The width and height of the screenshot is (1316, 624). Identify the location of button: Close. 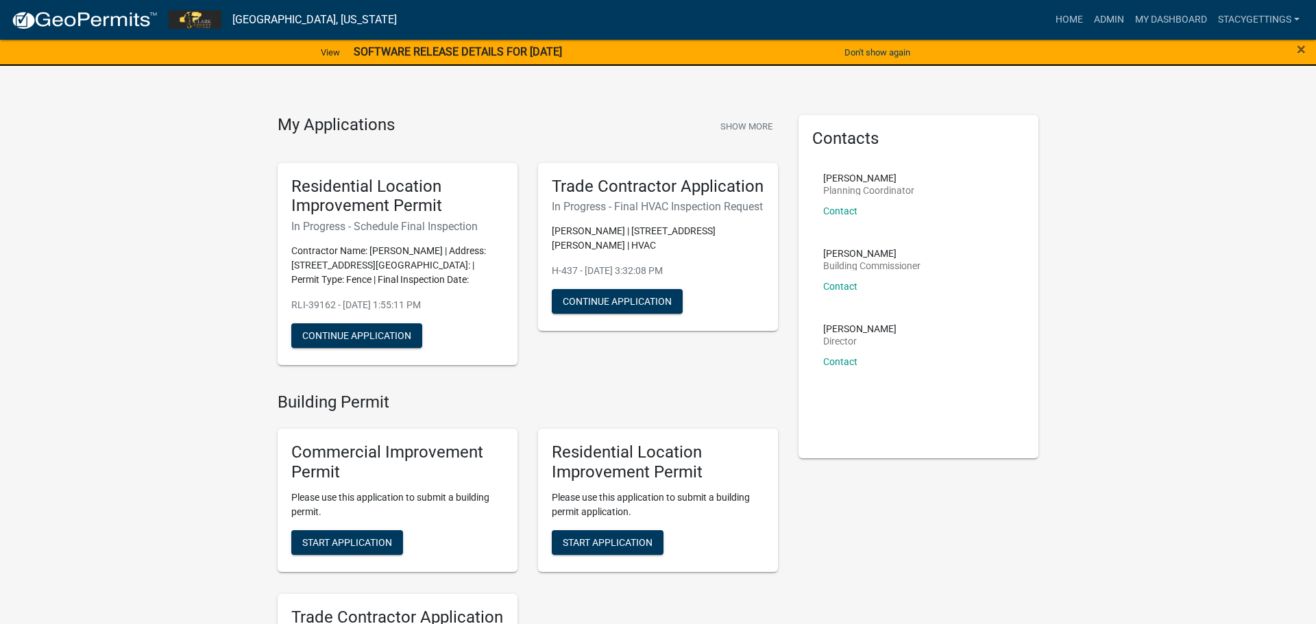
(1300, 49).